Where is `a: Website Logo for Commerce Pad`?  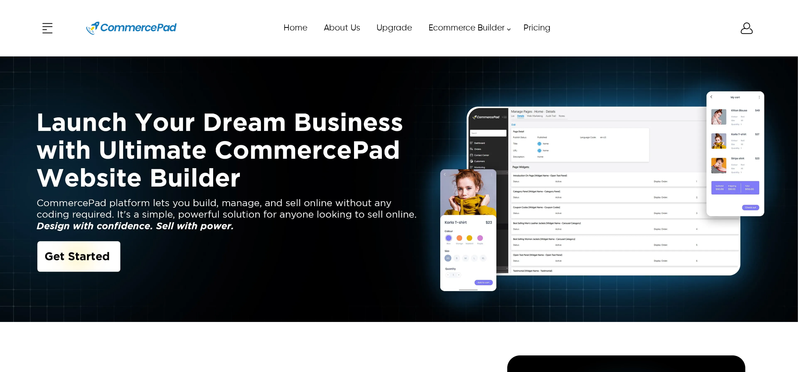
a: Website Logo for Commerce Pad is located at coordinates (131, 28).